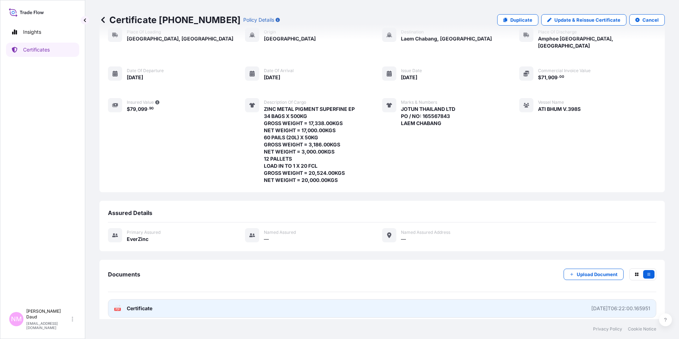 This screenshot has height=339, width=679. What do you see at coordinates (118, 309) in the screenshot?
I see `text: PDF` at bounding box center [118, 309].